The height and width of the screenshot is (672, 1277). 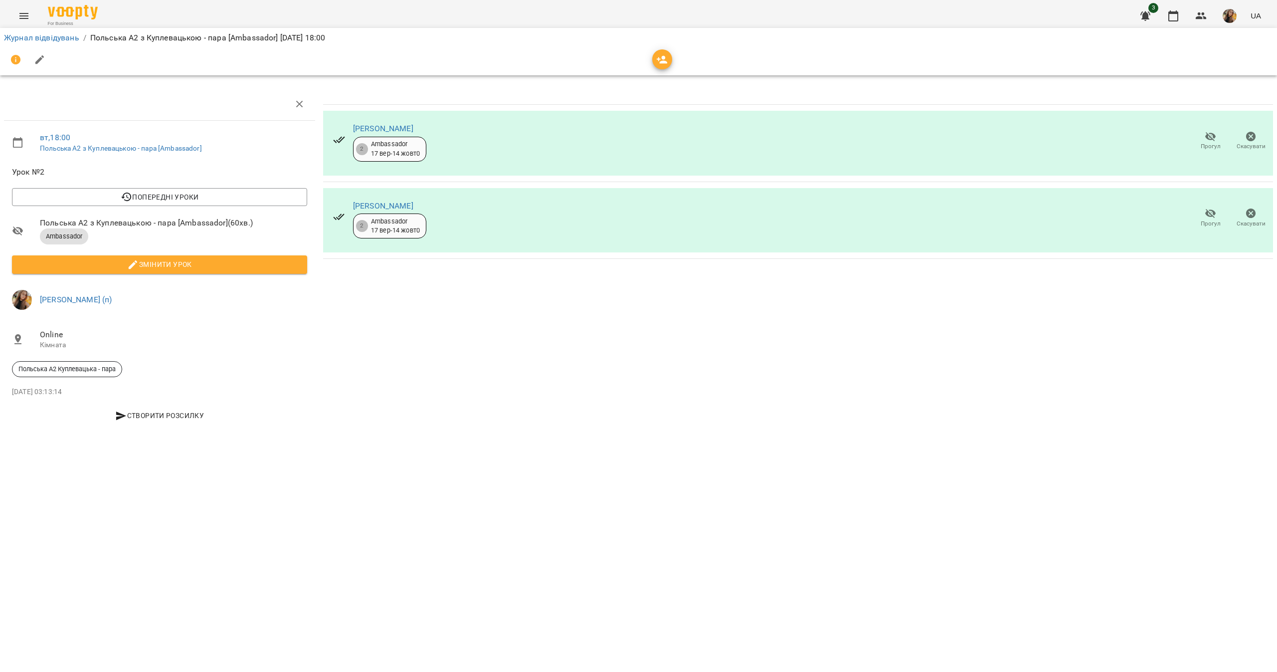 I want to click on p: Кімната, so click(x=174, y=345).